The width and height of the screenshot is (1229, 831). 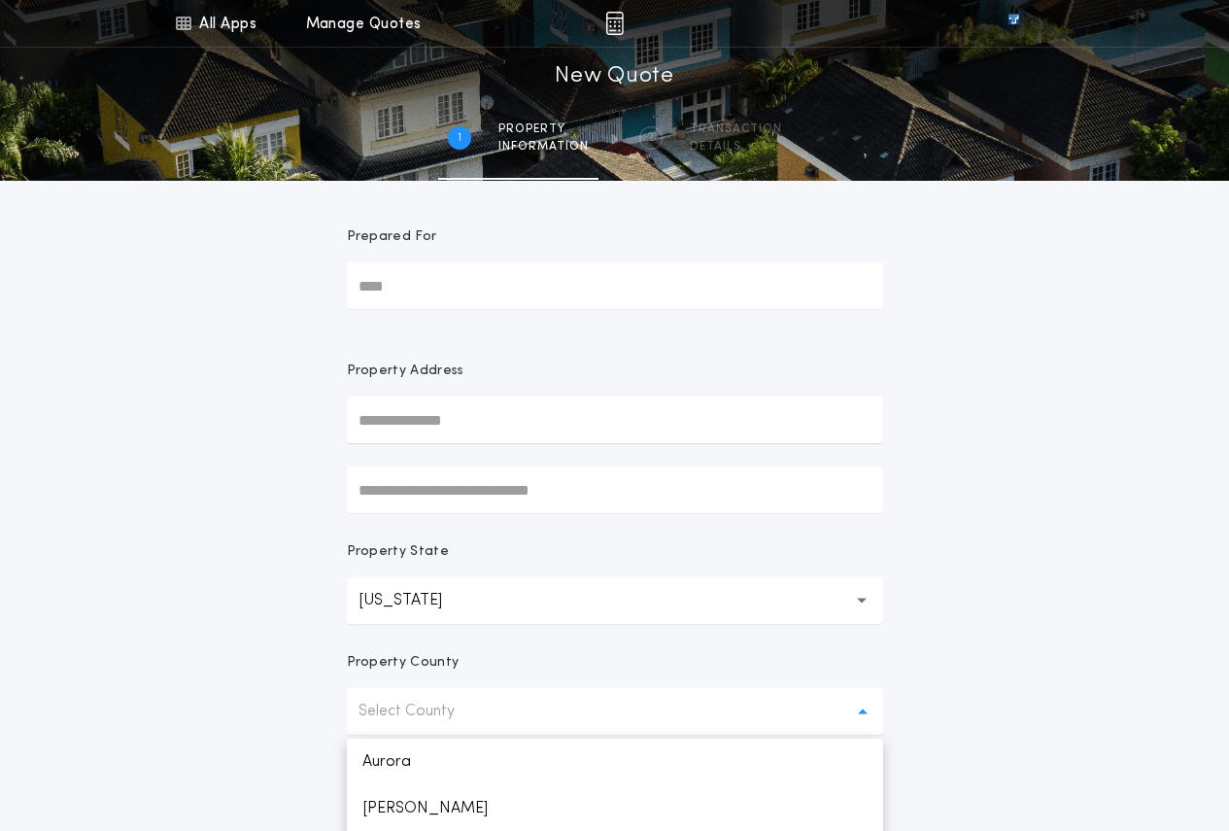 What do you see at coordinates (614, 23) in the screenshot?
I see `img: img` at bounding box center [614, 23].